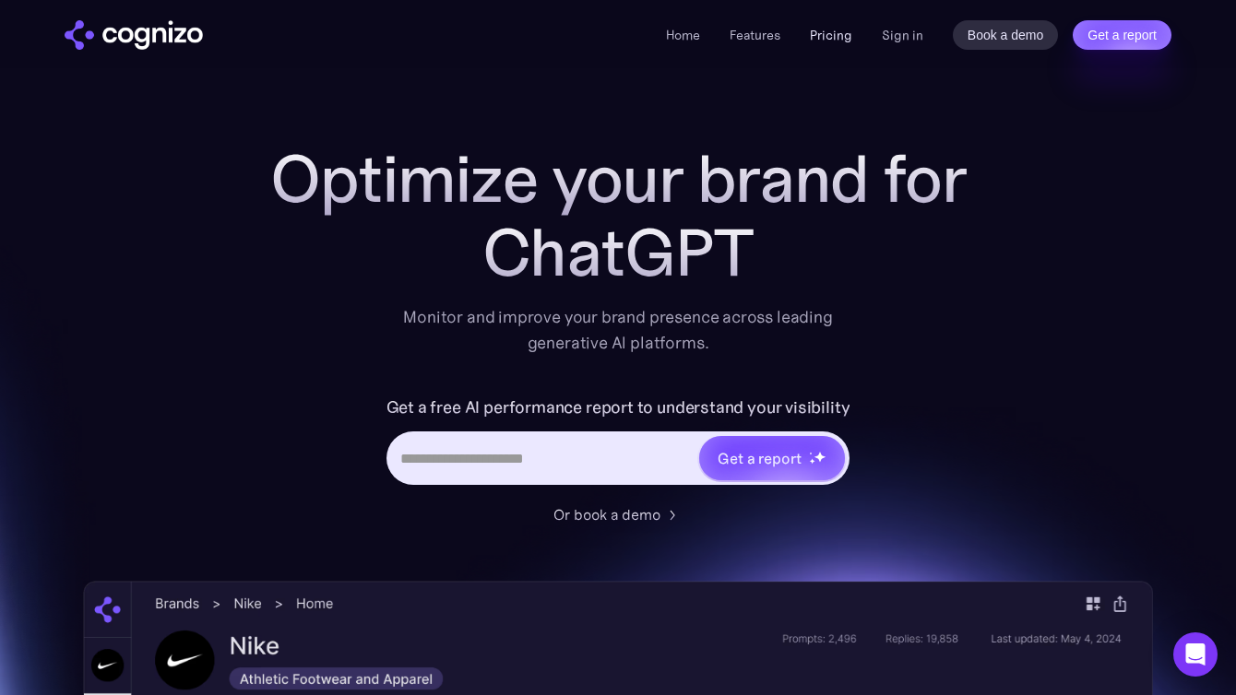 The image size is (1236, 695). I want to click on a: Get a reportstarstarstar, so click(772, 458).